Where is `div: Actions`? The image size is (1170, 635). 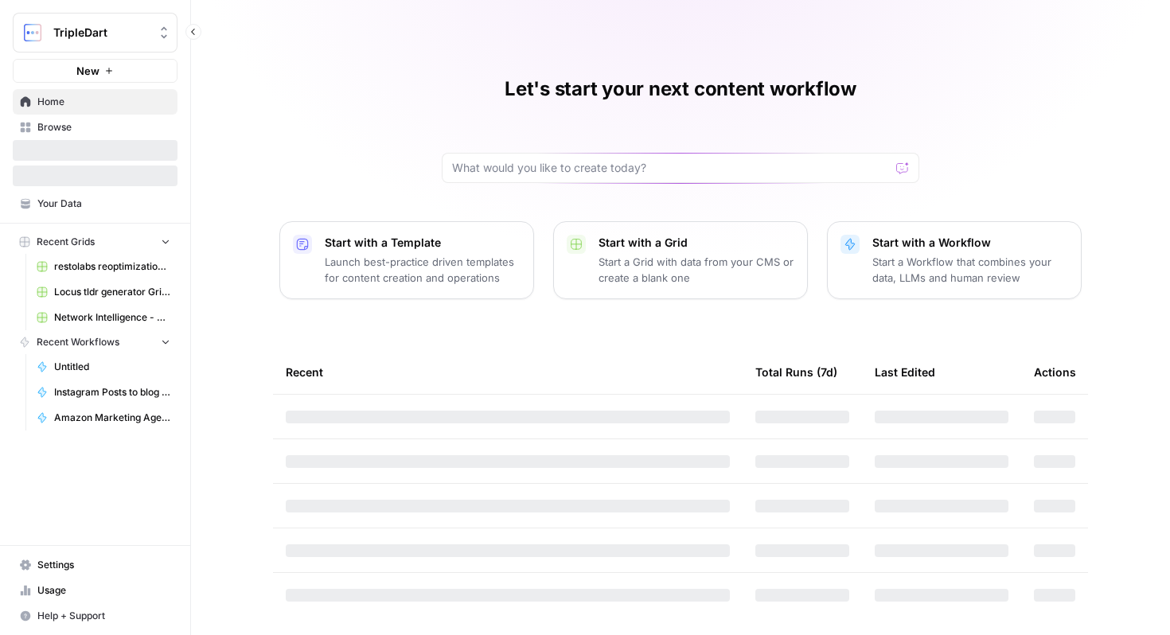 div: Actions is located at coordinates (1055, 372).